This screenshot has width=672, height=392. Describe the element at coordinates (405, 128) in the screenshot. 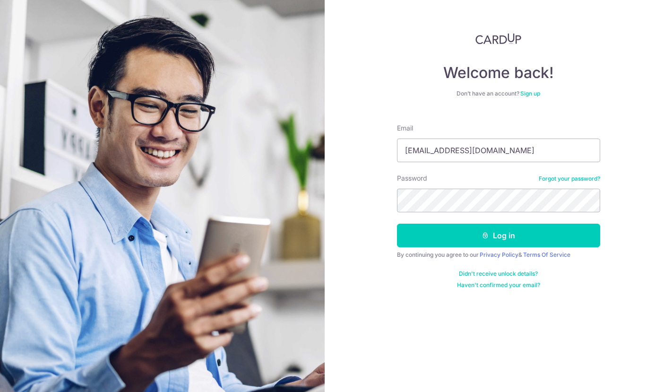

I see `label: Email` at that location.